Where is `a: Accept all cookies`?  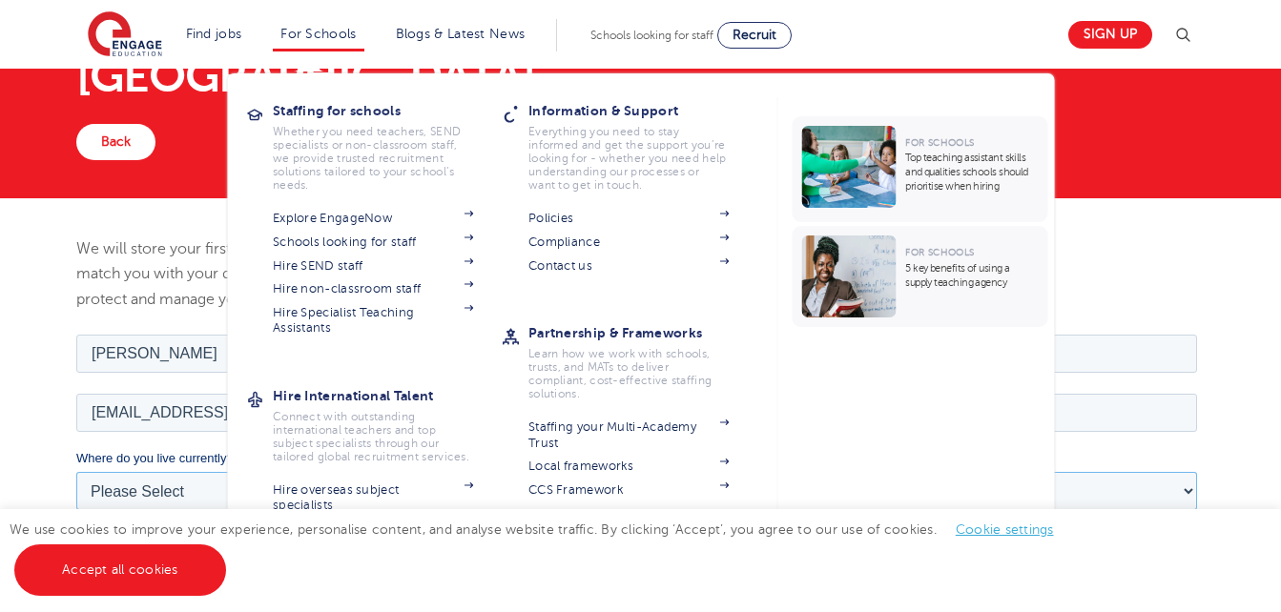 a: Accept all cookies is located at coordinates (120, 570).